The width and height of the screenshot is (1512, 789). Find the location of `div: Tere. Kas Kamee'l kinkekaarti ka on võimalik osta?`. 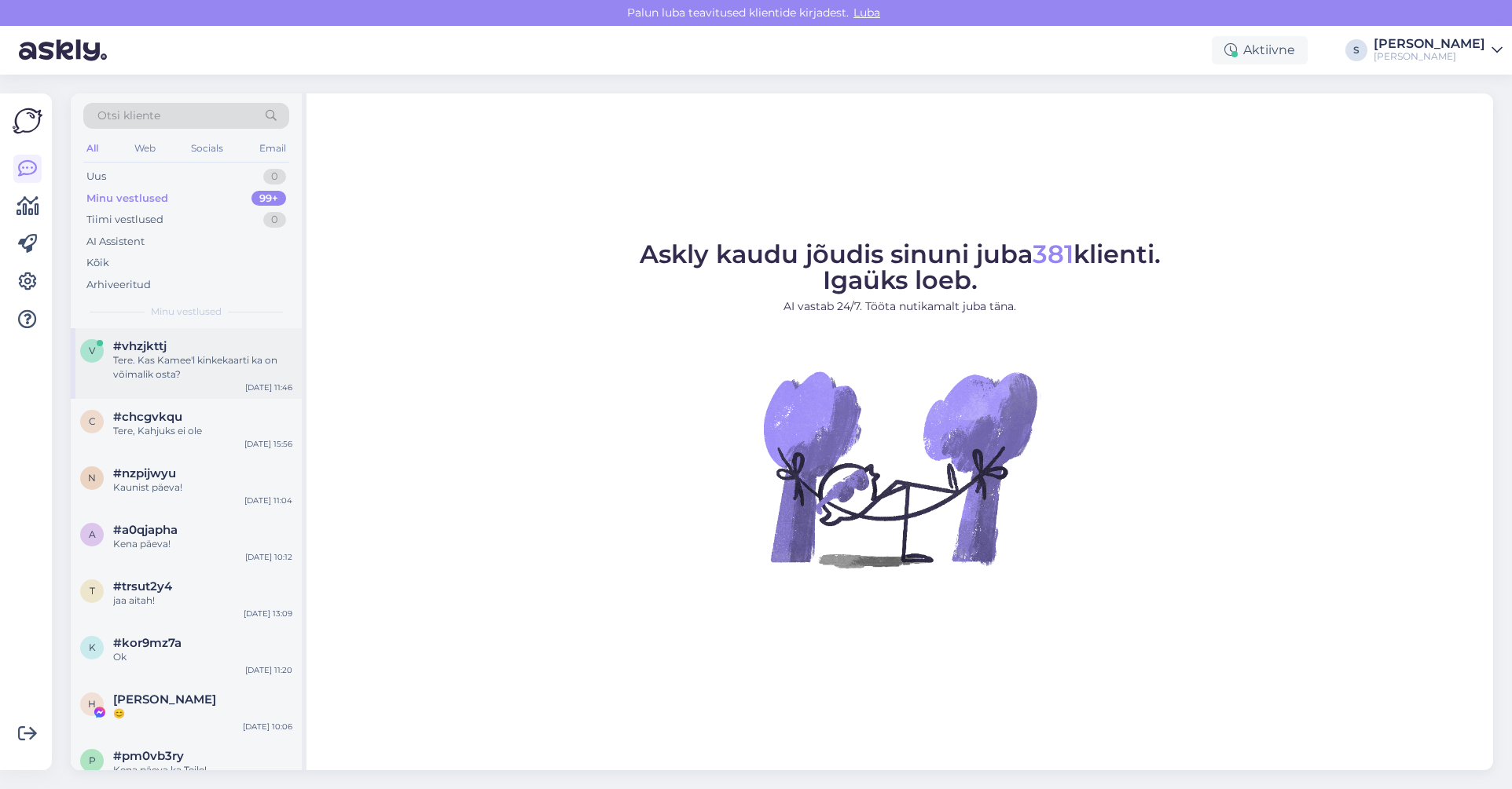

div: Tere. Kas Kamee'l kinkekaarti ka on võimalik osta? is located at coordinates (202, 368).